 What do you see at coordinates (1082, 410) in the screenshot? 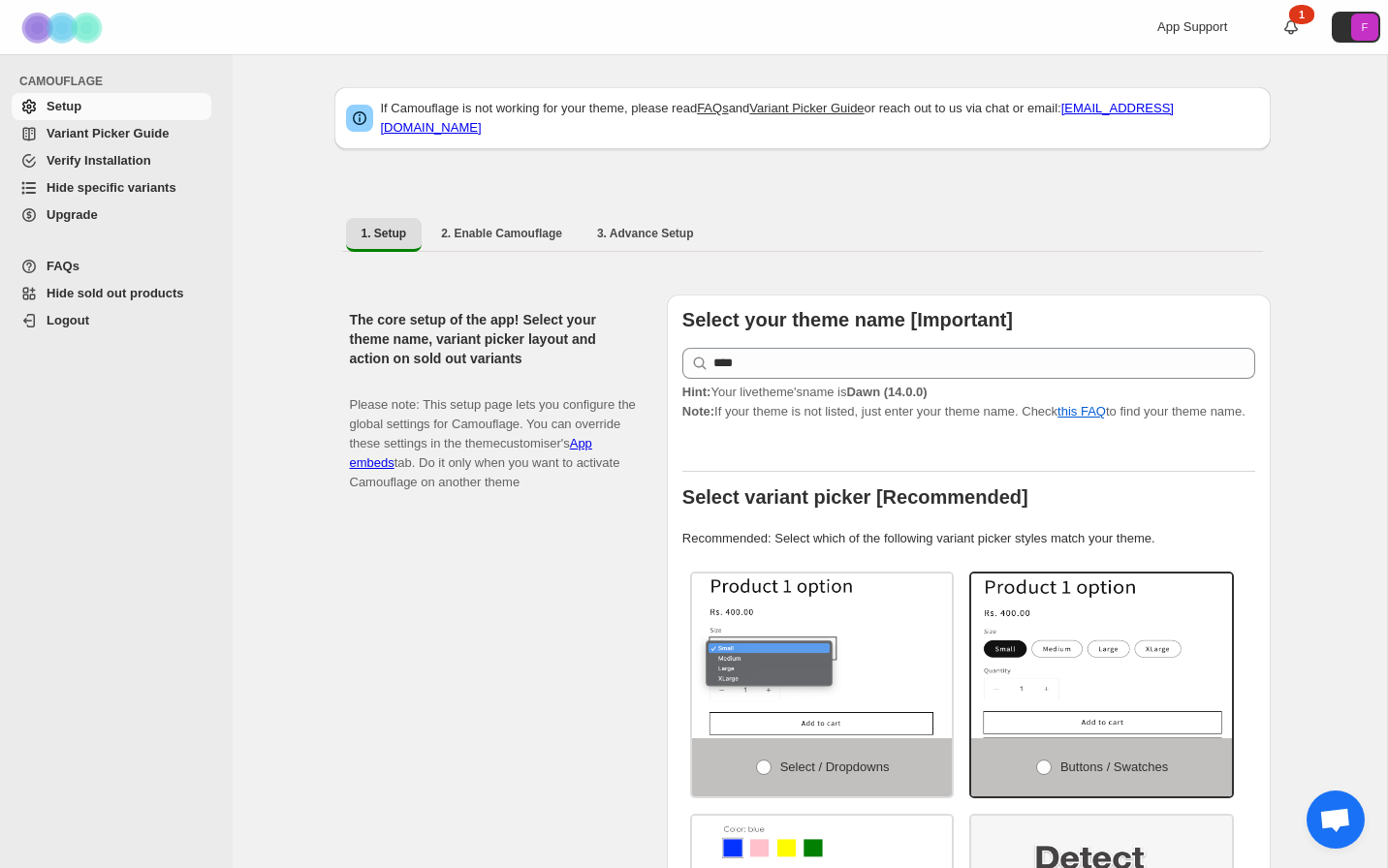
I see `a: this FAQ` at bounding box center [1082, 410].